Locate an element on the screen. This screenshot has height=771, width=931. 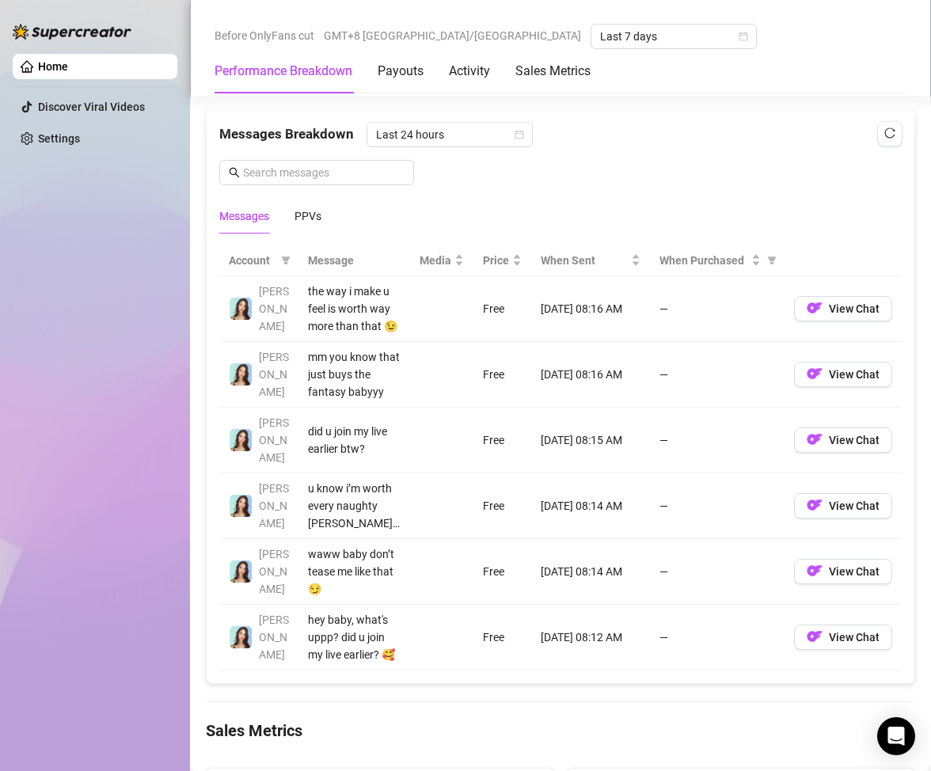
div: Payouts is located at coordinates (400, 71).